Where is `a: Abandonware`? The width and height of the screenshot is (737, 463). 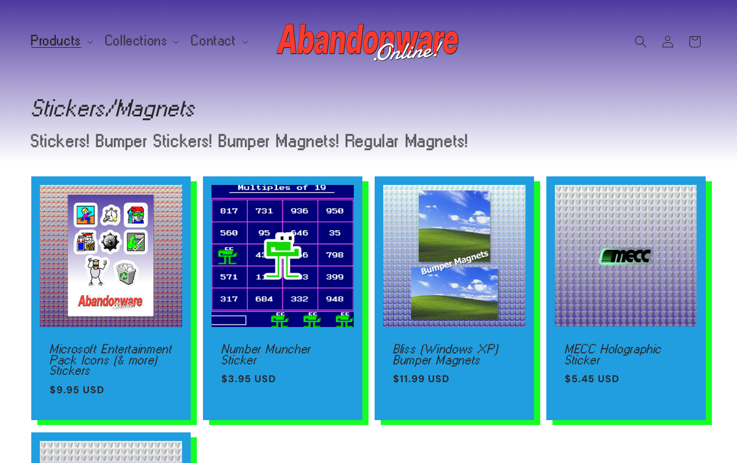 a: Abandonware is located at coordinates (368, 41).